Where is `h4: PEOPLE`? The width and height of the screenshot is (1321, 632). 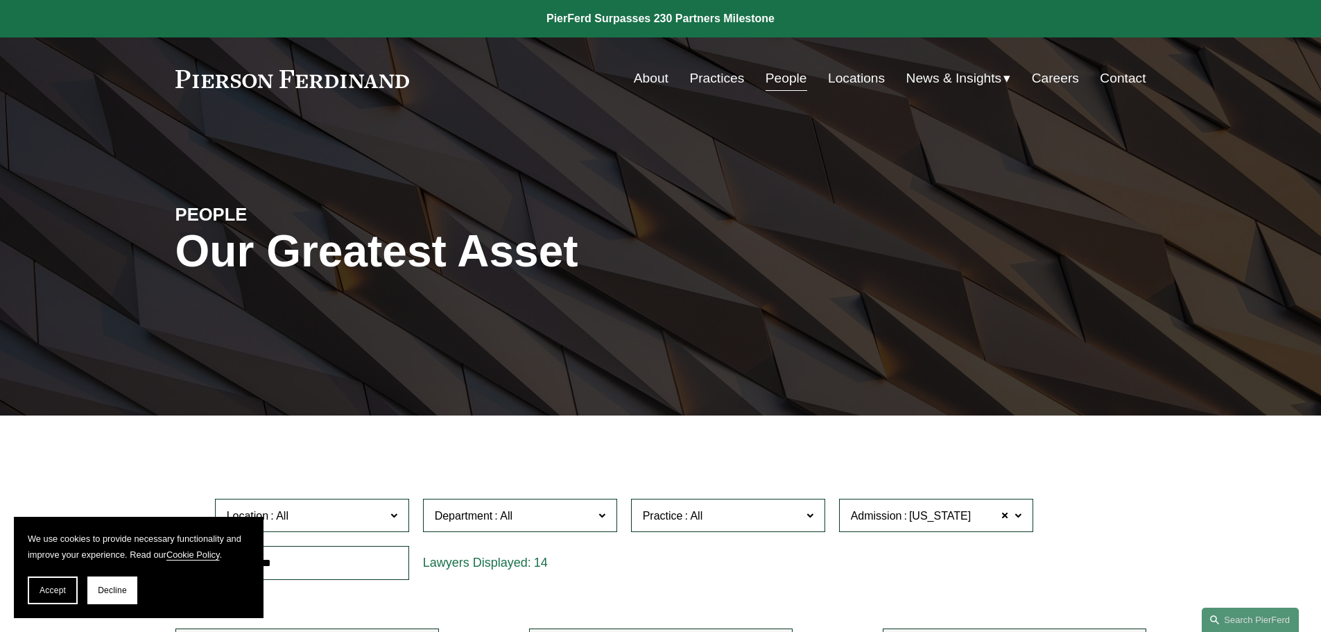
h4: PEOPLE is located at coordinates (297, 214).